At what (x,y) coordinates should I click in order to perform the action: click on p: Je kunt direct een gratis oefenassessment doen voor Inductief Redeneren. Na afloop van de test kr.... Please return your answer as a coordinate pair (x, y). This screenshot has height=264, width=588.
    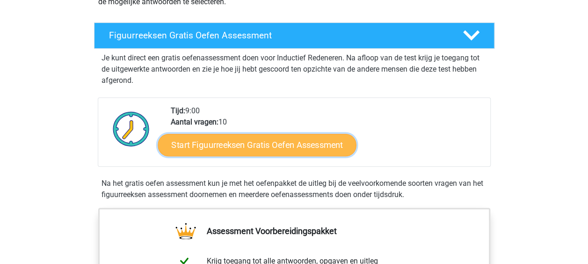
    Looking at the image, I should click on (294, 69).